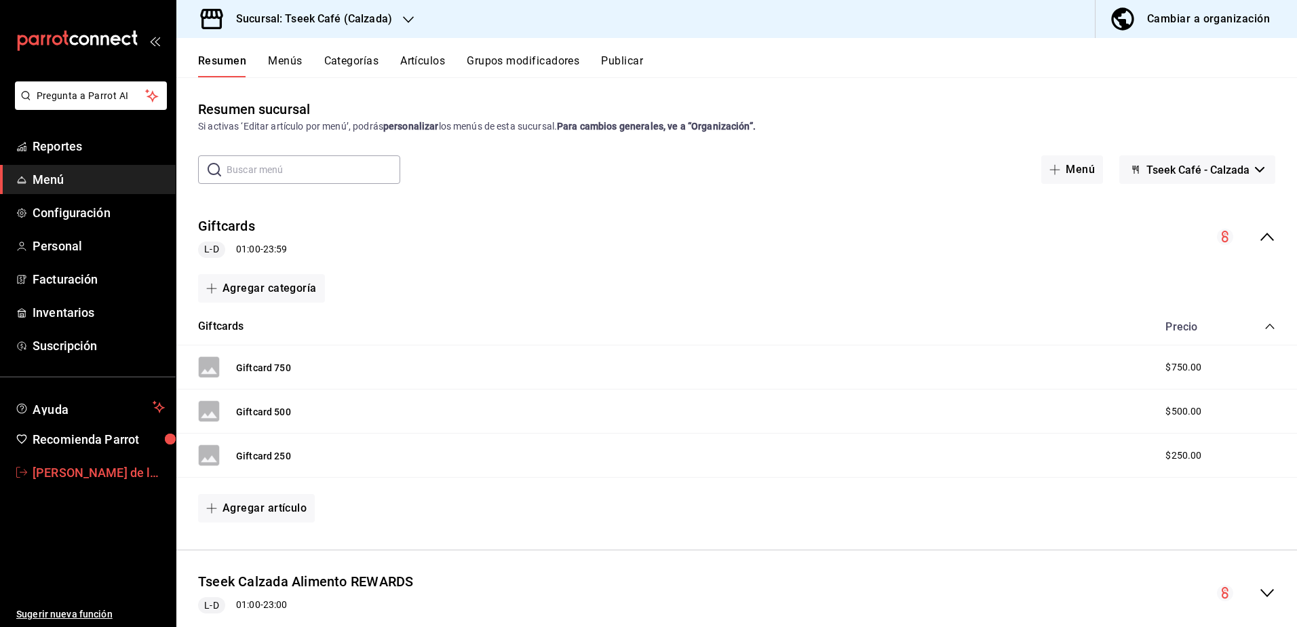 The width and height of the screenshot is (1297, 627). What do you see at coordinates (305, 605) in the screenshot?
I see `div: 01:00 - 23:00` at bounding box center [305, 605].